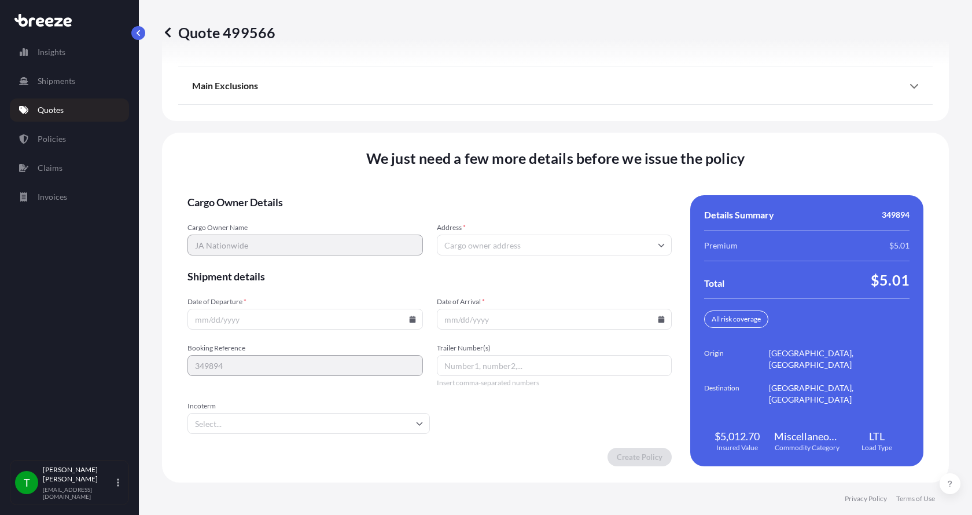 Image resolution: width=972 pixels, height=515 pixels. Describe the element at coordinates (737, 436) in the screenshot. I see `span: $5,012.70` at that location.